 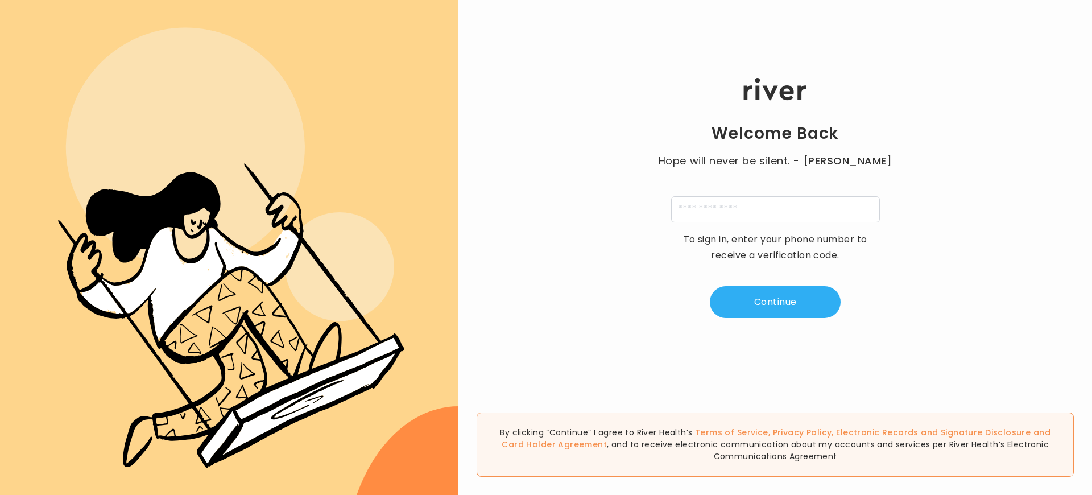 I want to click on p: Hope will never be silent., so click(x=775, y=161).